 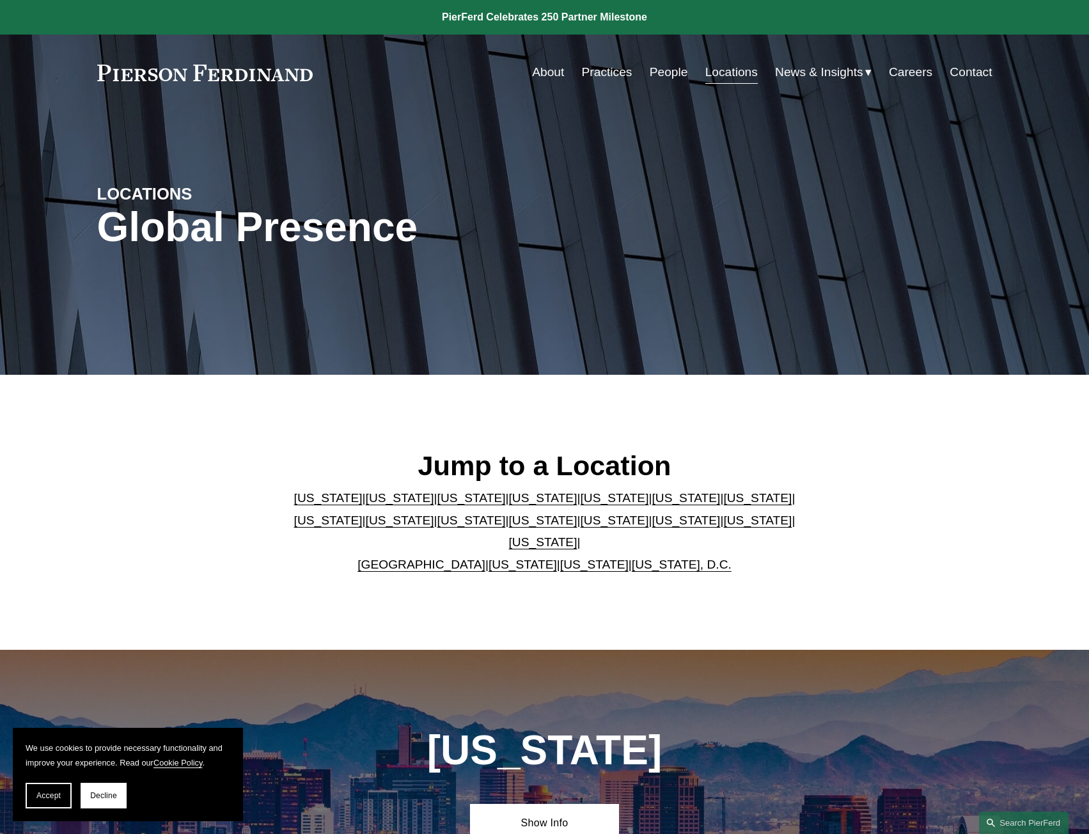 I want to click on a: Contact, so click(x=971, y=72).